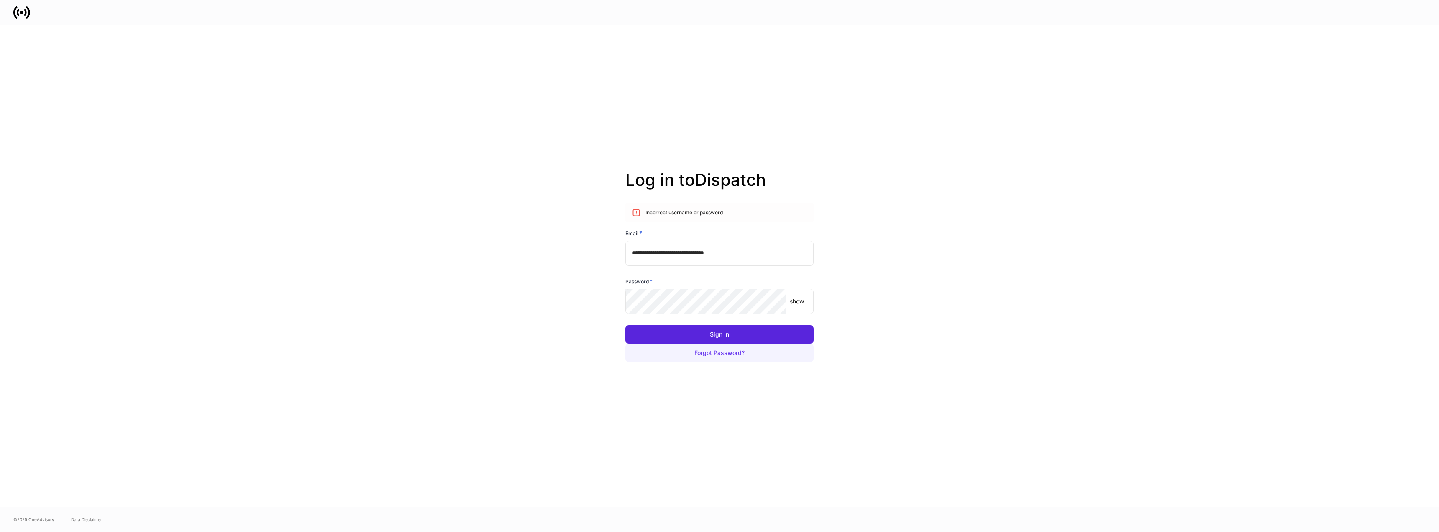  I want to click on h6: Password, so click(639, 281).